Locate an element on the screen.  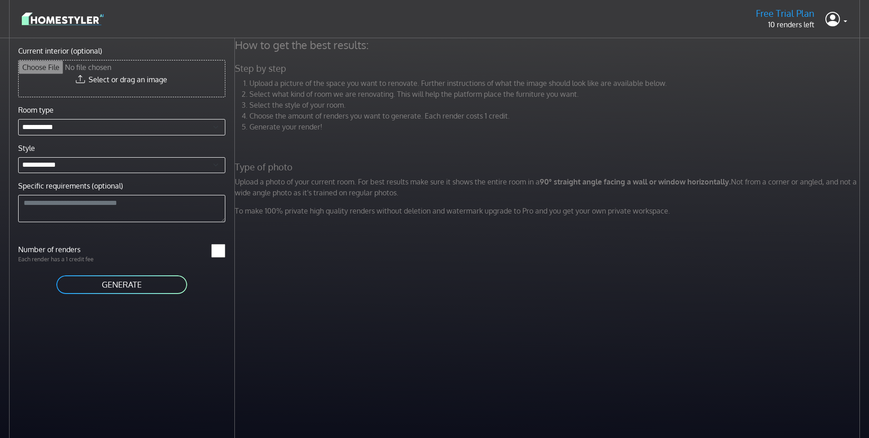
p: Each render has a 1 credit fee is located at coordinates (67, 259).